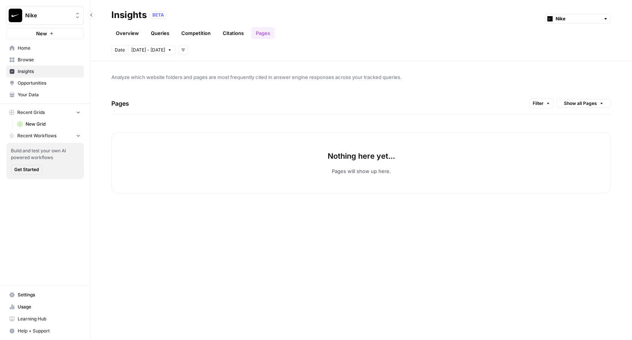 The width and height of the screenshot is (632, 340). Describe the element at coordinates (49, 71) in the screenshot. I see `span: Insights` at that location.